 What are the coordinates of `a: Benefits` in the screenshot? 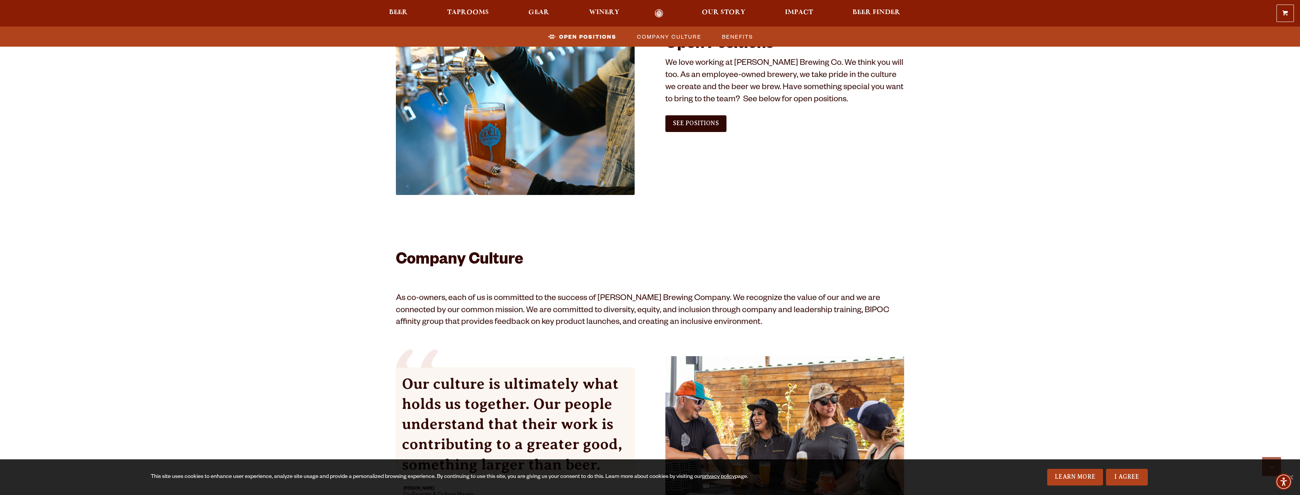 It's located at (737, 36).